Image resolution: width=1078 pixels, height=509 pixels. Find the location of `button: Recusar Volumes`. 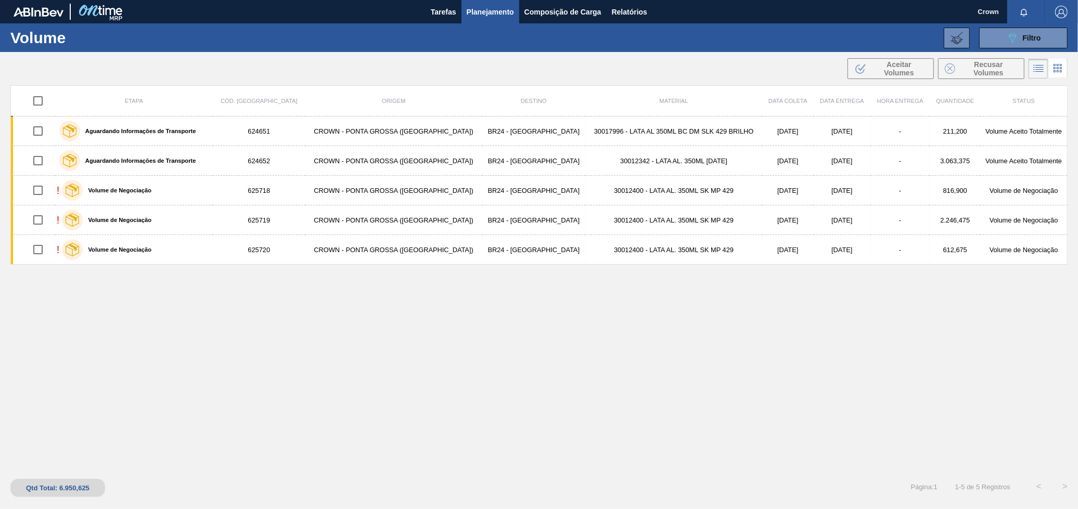

button: Recusar Volumes is located at coordinates (981, 69).